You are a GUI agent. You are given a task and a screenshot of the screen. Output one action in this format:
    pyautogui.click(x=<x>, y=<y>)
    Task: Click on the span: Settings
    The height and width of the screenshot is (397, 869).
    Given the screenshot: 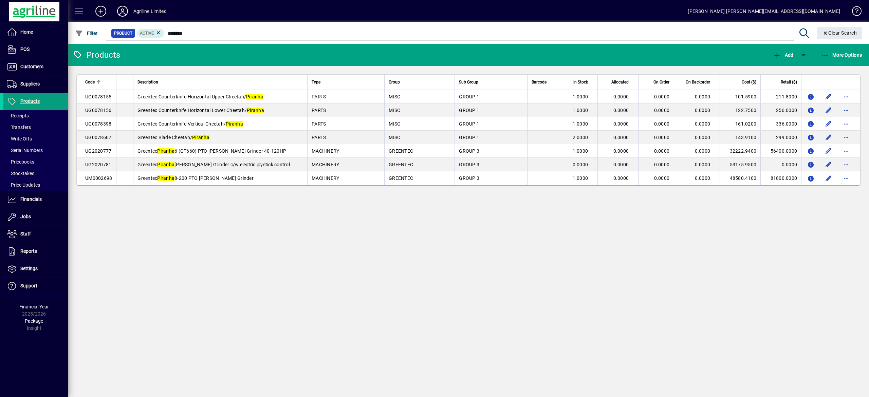 What is the action you would take?
    pyautogui.click(x=29, y=268)
    